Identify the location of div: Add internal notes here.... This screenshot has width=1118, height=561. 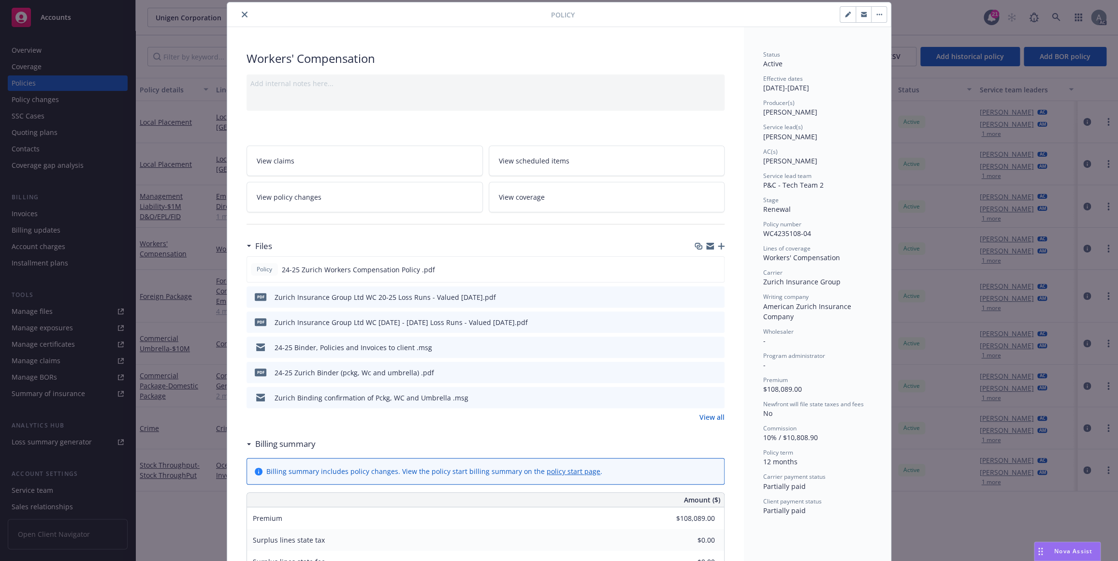
(485, 83).